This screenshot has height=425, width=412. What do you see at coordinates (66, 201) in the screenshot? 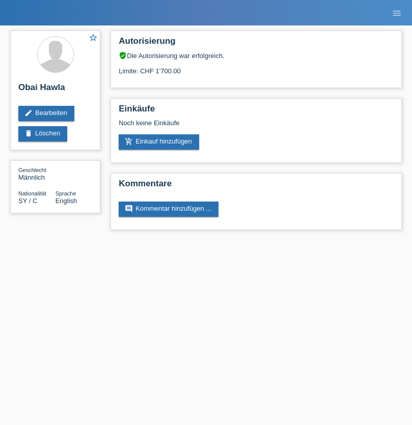
I see `span: English` at bounding box center [66, 201].